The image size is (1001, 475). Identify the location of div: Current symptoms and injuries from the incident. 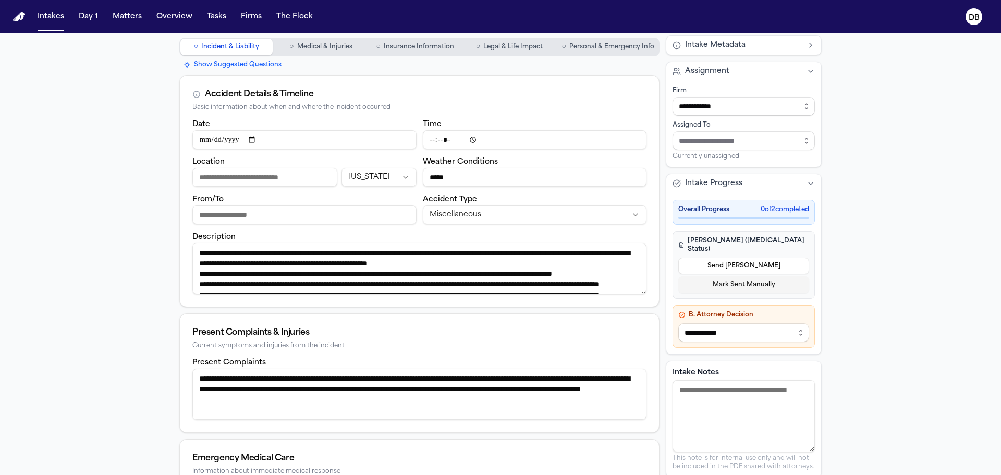
(419, 346).